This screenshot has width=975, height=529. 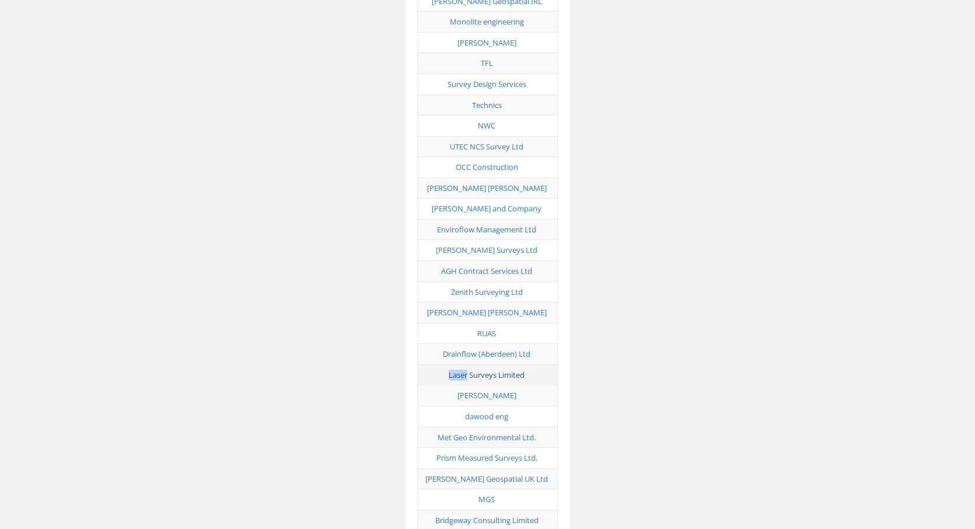 I want to click on a: RUAS, so click(x=487, y=334).